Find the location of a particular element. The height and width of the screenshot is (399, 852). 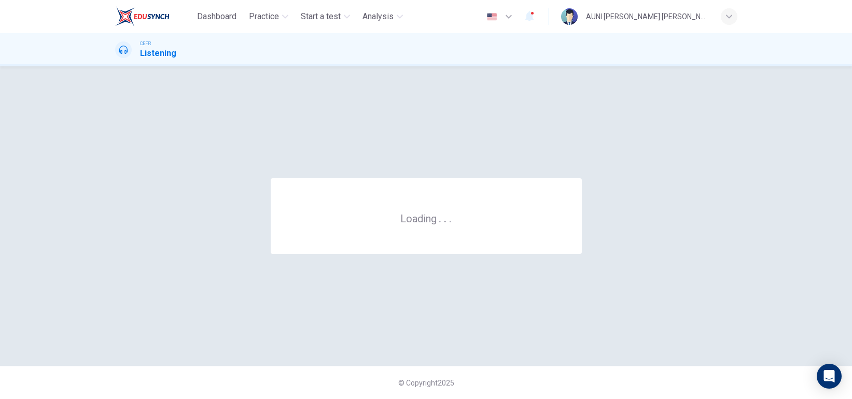

img: en is located at coordinates (492, 17).